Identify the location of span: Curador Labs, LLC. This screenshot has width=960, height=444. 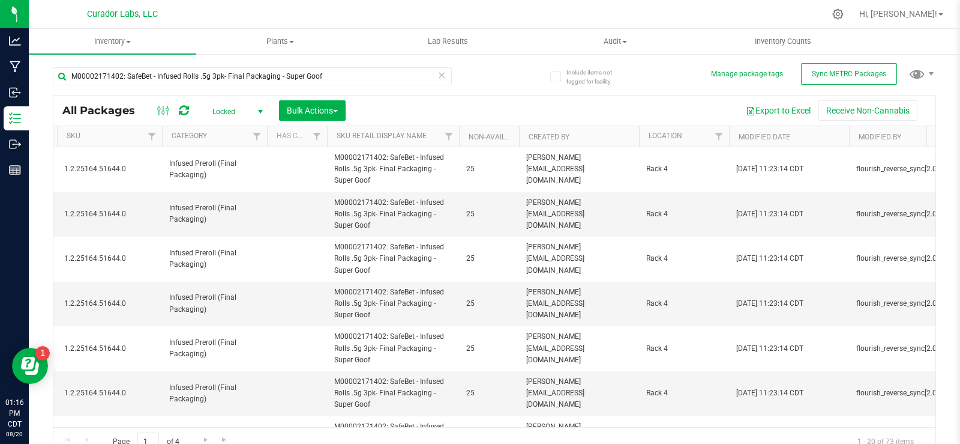
(122, 14).